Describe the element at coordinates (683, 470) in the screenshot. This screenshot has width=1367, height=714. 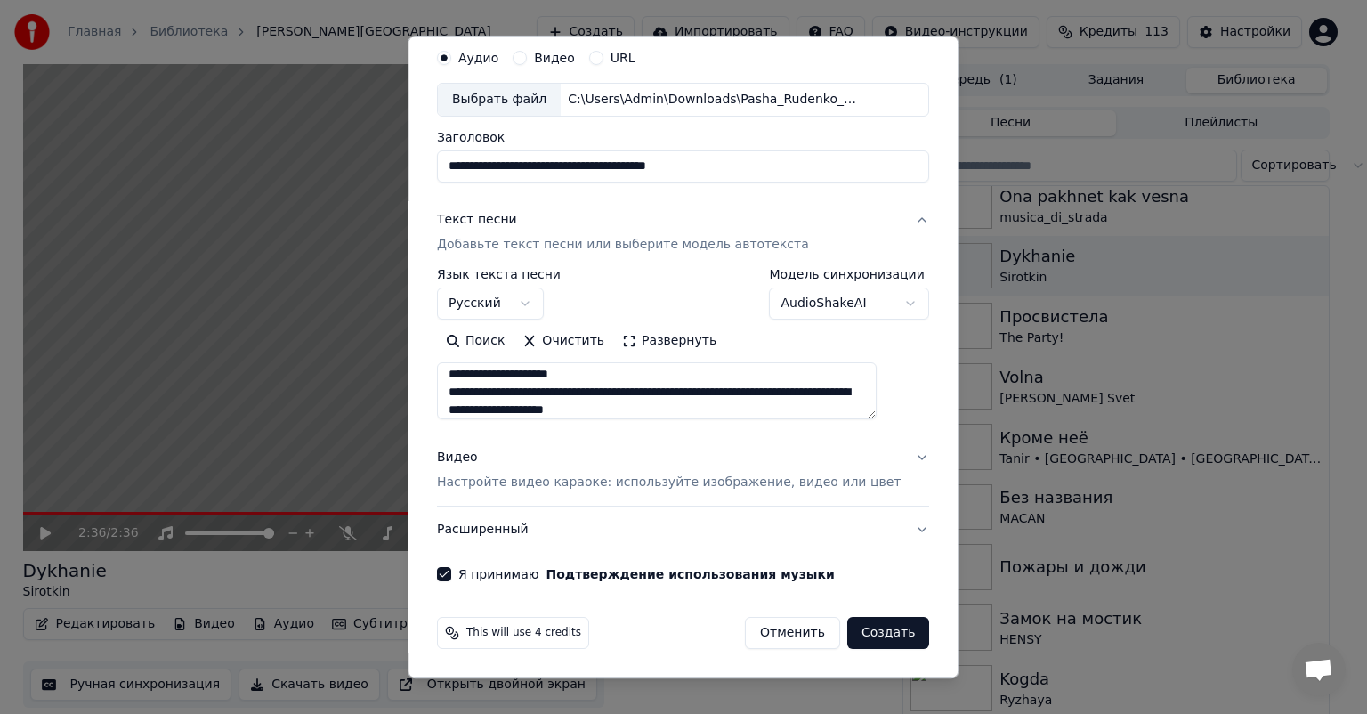
I see `button: ВидеоНастройте видео караоке: используйте изображение, видео или цвет` at that location.